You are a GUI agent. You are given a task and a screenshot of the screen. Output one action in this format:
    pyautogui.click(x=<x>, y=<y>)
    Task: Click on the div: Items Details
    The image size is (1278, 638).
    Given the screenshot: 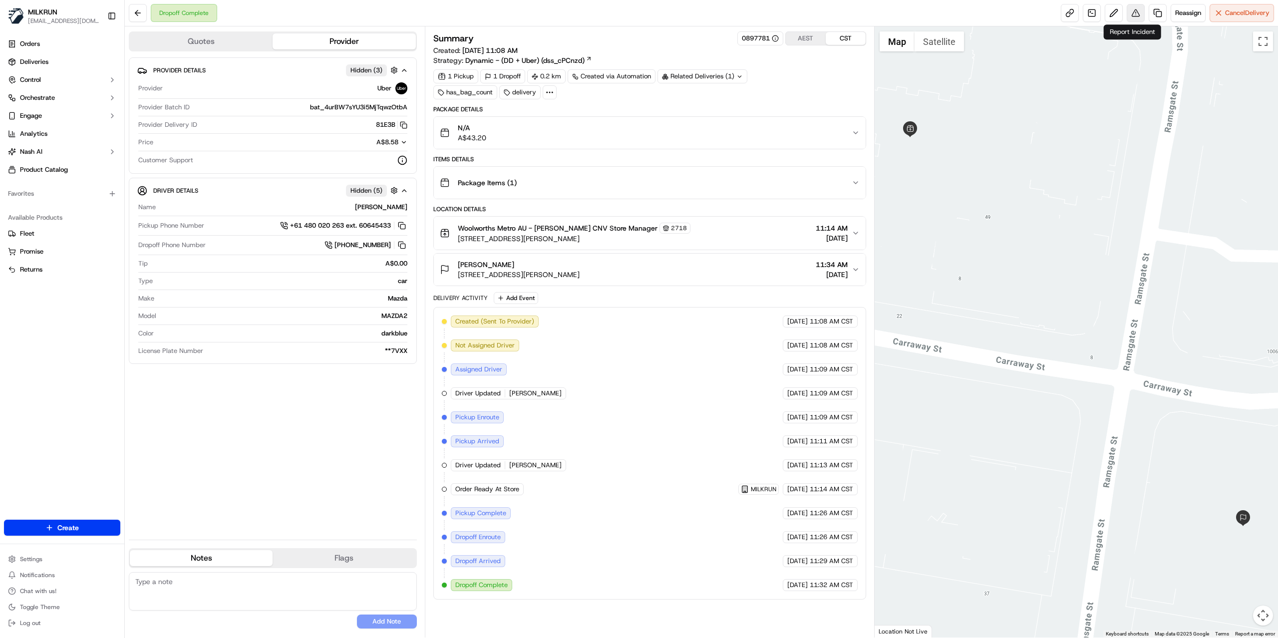 What is the action you would take?
    pyautogui.click(x=650, y=159)
    